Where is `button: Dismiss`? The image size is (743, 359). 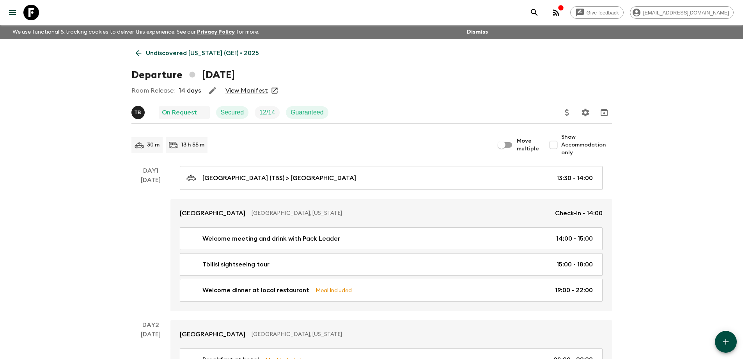 button: Dismiss is located at coordinates (478, 32).